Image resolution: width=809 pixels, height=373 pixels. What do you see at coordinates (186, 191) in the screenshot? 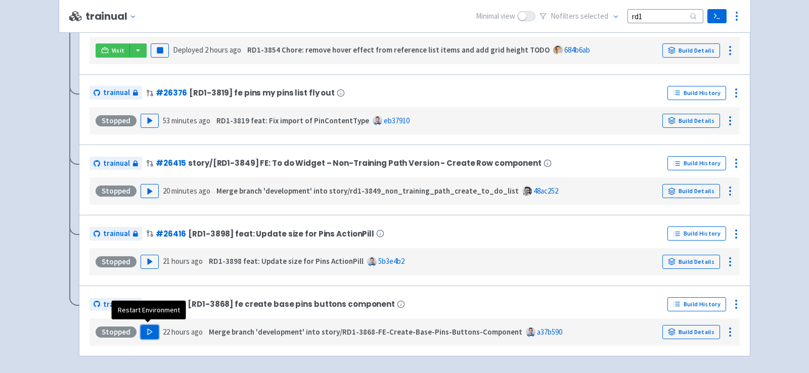
I see `time: 20 minutes ago` at bounding box center [186, 191].